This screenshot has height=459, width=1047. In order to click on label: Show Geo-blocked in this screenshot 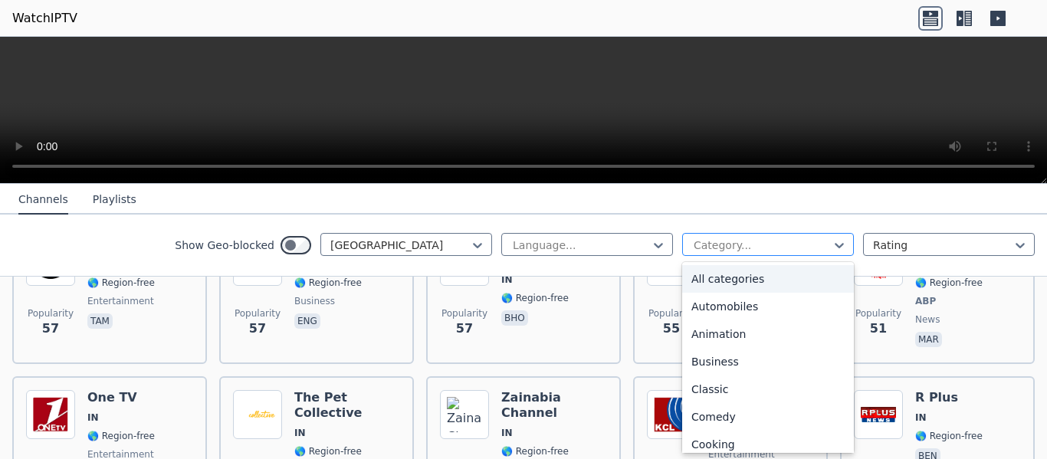, I will do `click(225, 245)`.